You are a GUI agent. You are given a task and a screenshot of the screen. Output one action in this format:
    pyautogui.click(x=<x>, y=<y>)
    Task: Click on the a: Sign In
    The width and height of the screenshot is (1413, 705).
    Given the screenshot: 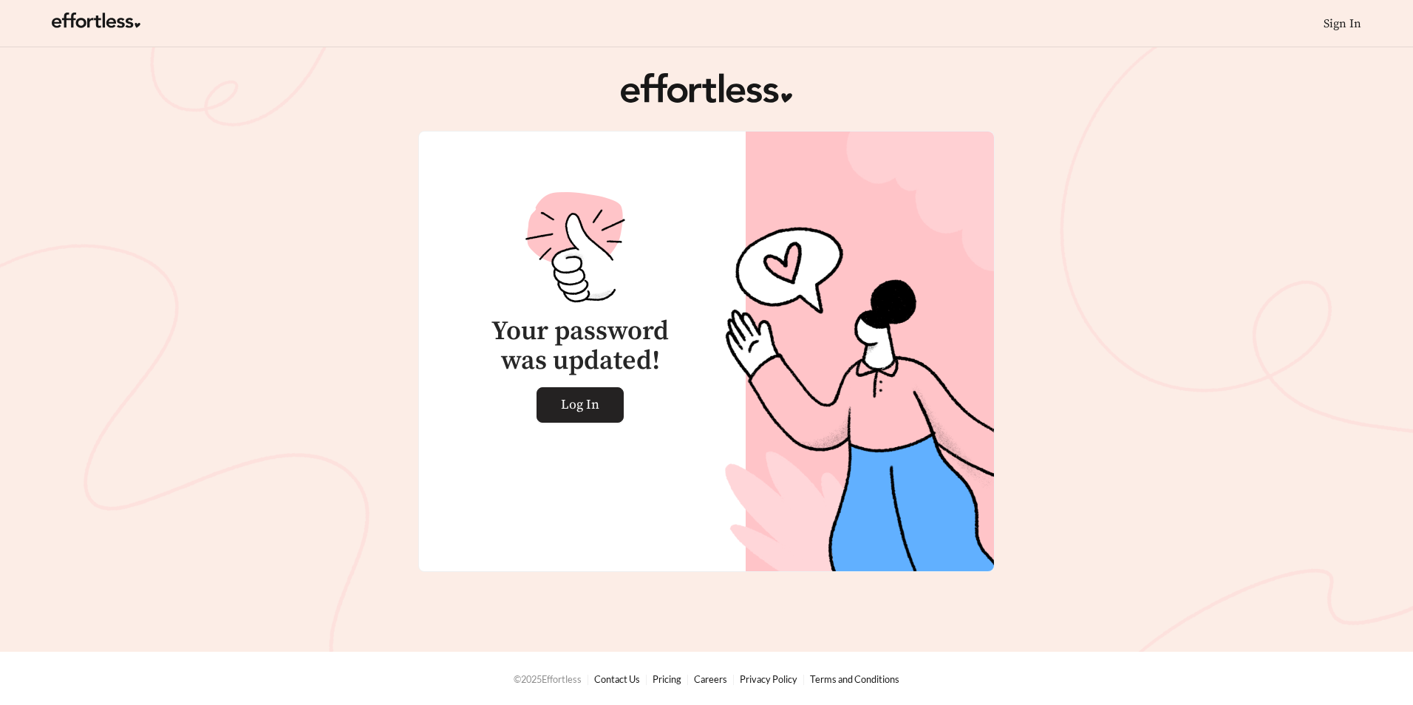 What is the action you would take?
    pyautogui.click(x=1342, y=24)
    